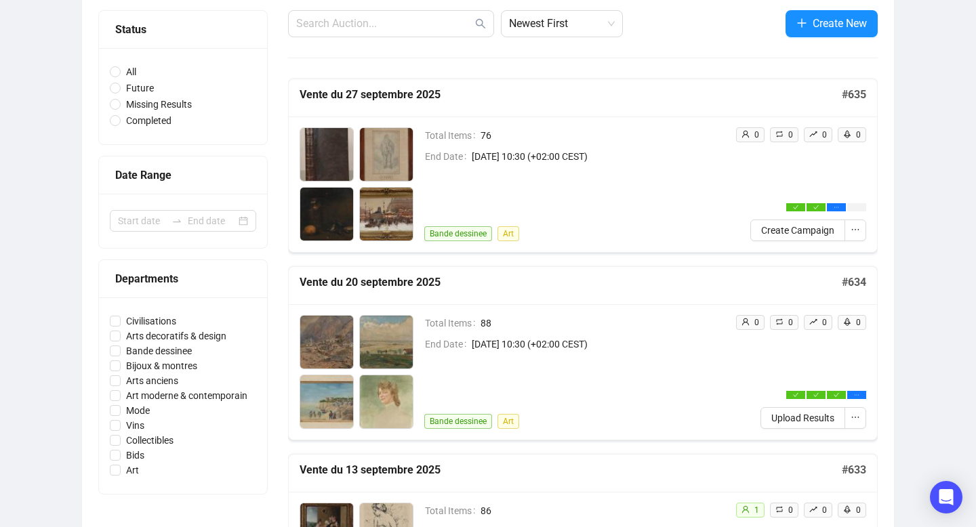 The height and width of the screenshot is (527, 976). I want to click on div: Date Range, so click(183, 175).